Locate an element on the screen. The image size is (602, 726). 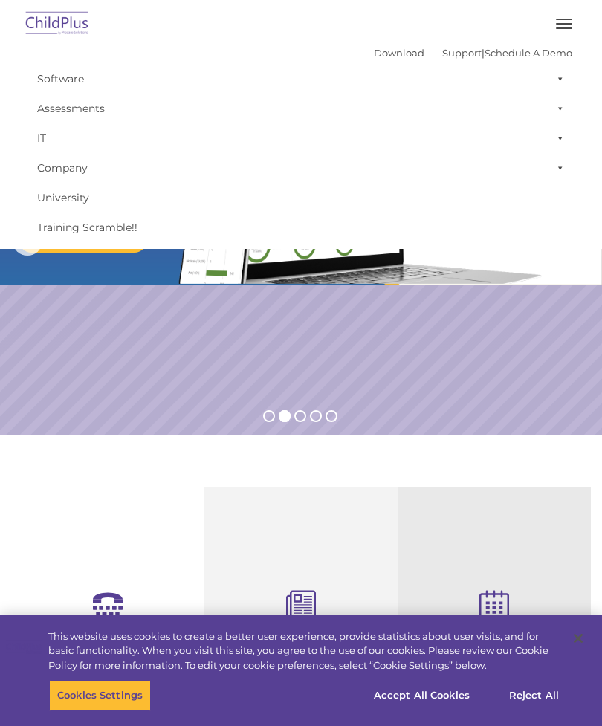
a: IT is located at coordinates (301, 138).